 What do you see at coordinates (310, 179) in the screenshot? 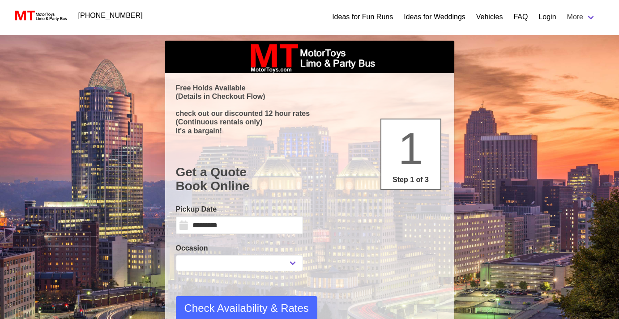
I see `h1: Get a Quote Book Online` at bounding box center [310, 179].